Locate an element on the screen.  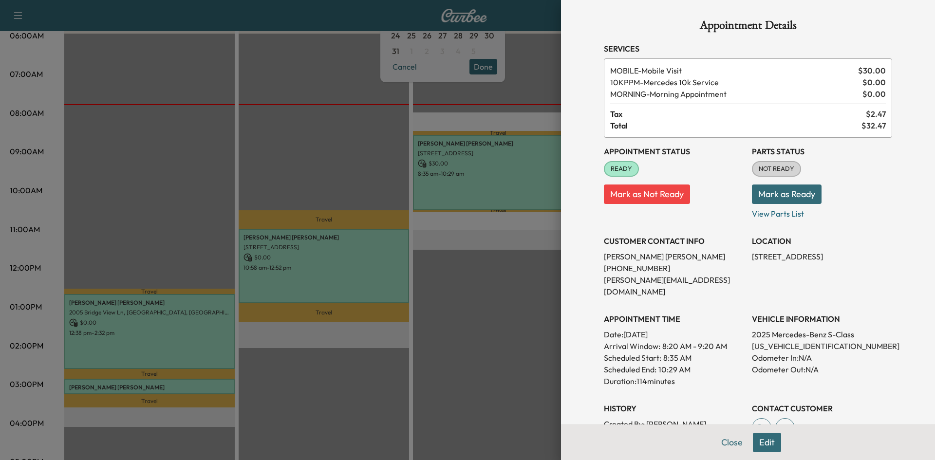
button: Mark as Ready is located at coordinates (786, 194).